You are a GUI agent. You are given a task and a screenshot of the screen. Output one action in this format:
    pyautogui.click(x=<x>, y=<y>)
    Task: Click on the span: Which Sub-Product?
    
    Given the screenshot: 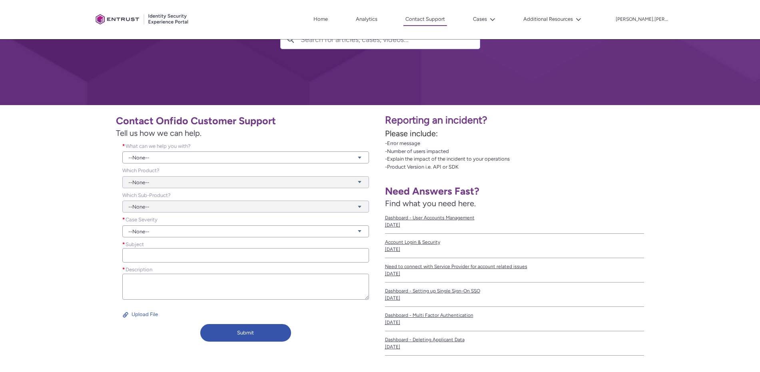 What is the action you would take?
    pyautogui.click(x=146, y=195)
    